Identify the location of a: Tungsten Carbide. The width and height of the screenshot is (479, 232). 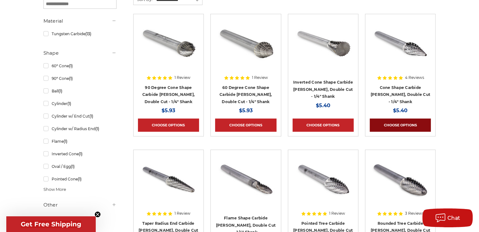
(80, 34).